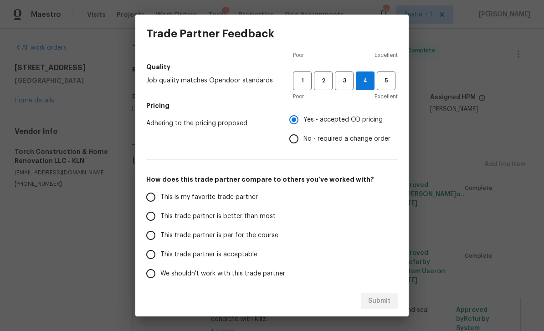 This screenshot has width=544, height=331. Describe the element at coordinates (208, 254) in the screenshot. I see `span: This trade partner is acceptable` at that location.